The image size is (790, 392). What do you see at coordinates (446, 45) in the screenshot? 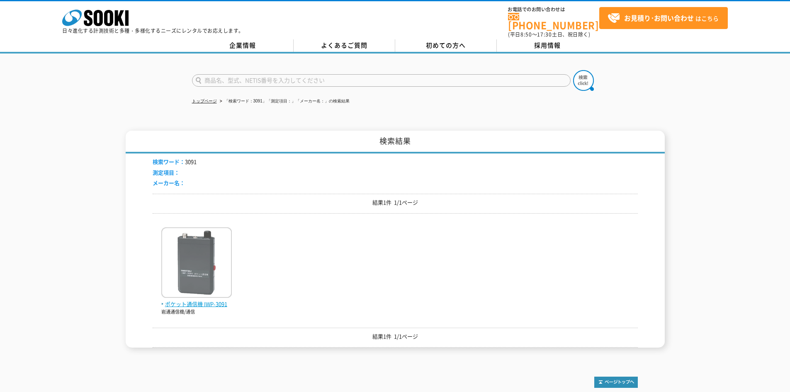
I see `span: 初めての方へ` at bounding box center [446, 45].